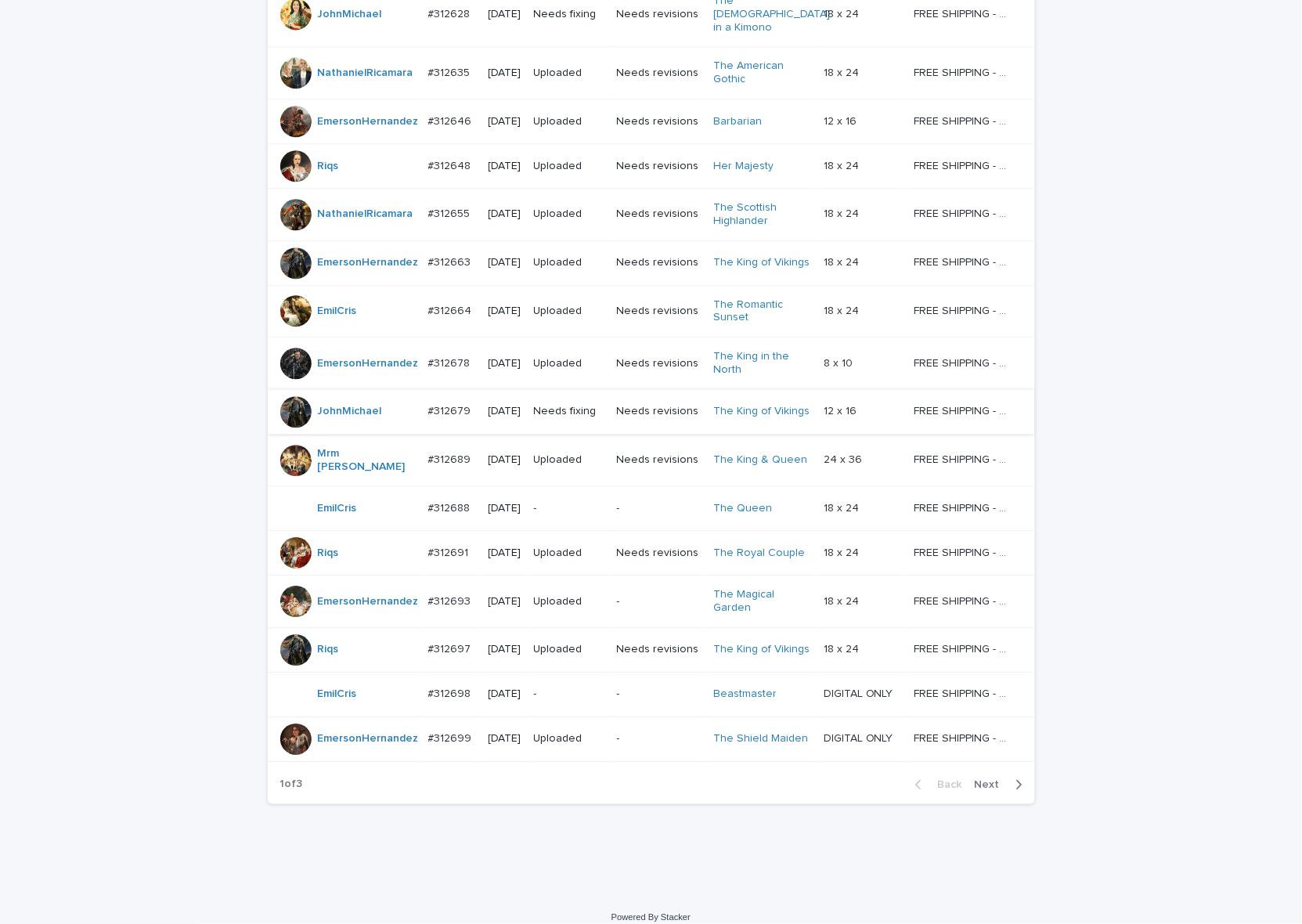  Describe the element at coordinates (451, 507) in the screenshot. I see `p: #312688` at that location.